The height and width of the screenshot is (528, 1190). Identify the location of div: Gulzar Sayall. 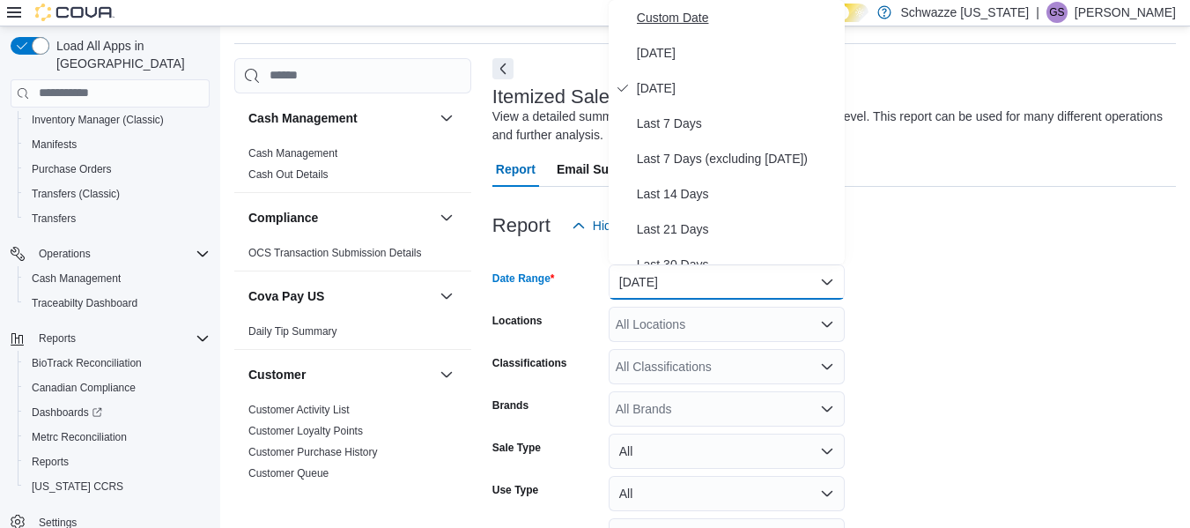
(1057, 12).